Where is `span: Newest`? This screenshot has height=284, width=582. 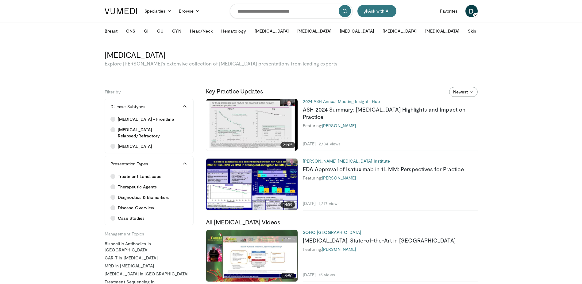
span: Newest is located at coordinates (461, 92).